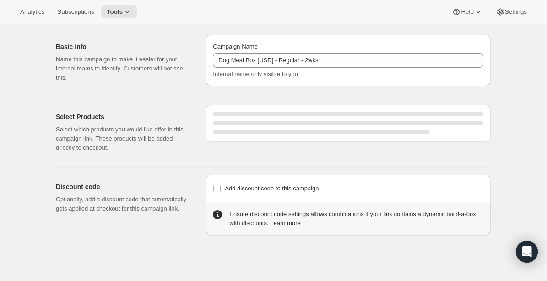 The width and height of the screenshot is (547, 281). I want to click on span: Add discount code to this campaign, so click(272, 188).